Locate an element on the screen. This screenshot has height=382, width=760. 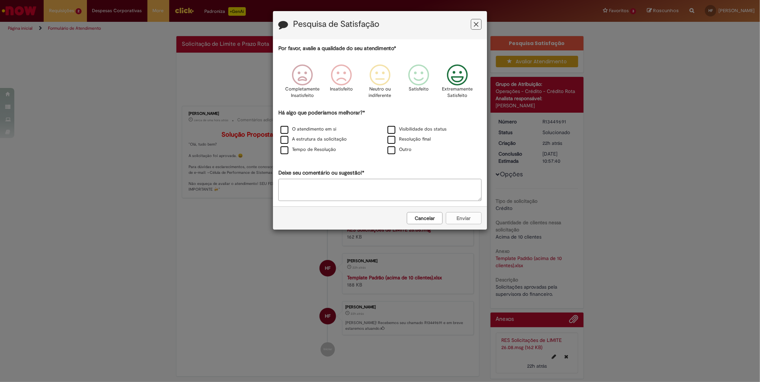
label: Tempo de Resolução is located at coordinates (308, 149).